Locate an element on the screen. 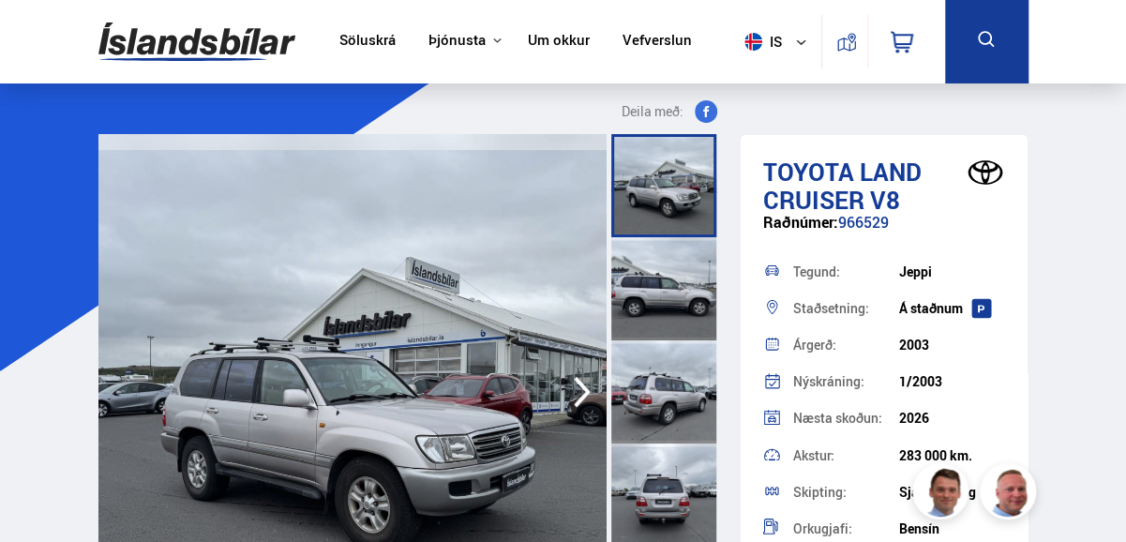 The height and width of the screenshot is (542, 1126). div: 1/2003 is located at coordinates (952, 382).